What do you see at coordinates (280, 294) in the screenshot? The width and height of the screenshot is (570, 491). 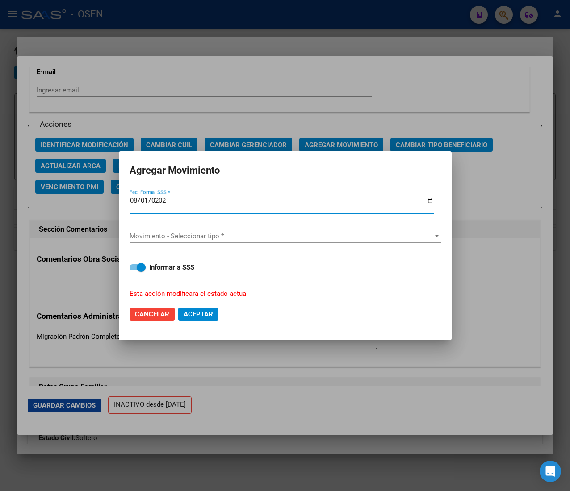 I see `p: Esta acción modificara el estado actual` at bounding box center [280, 294].